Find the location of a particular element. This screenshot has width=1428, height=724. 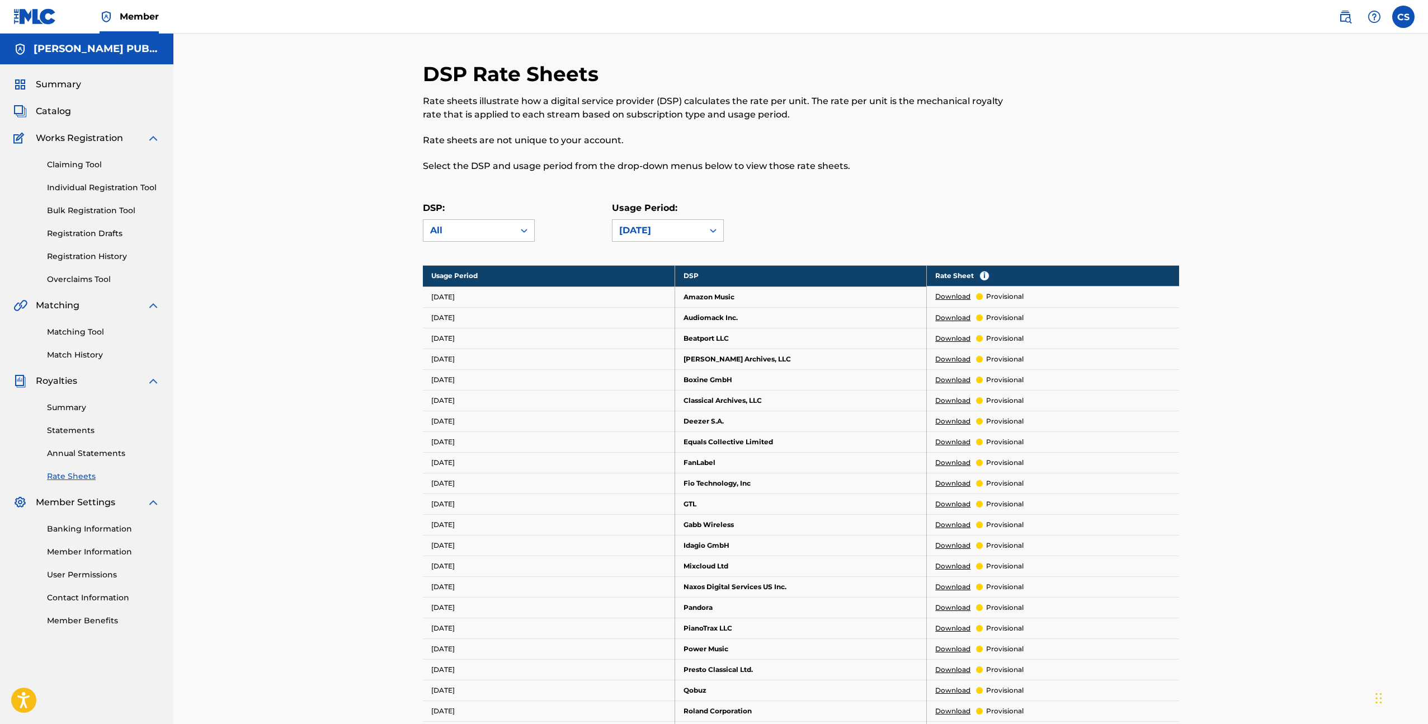

img: Matching is located at coordinates (20, 305).